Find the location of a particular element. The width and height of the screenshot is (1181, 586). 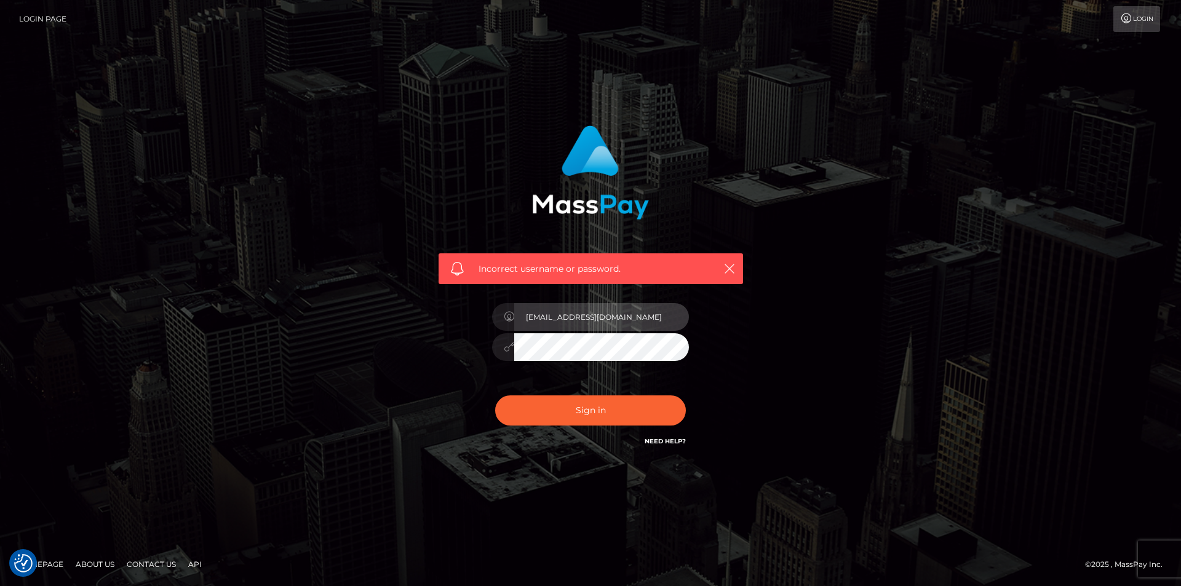

div: © 2025 , MassPay Inc. is located at coordinates (1128, 565).